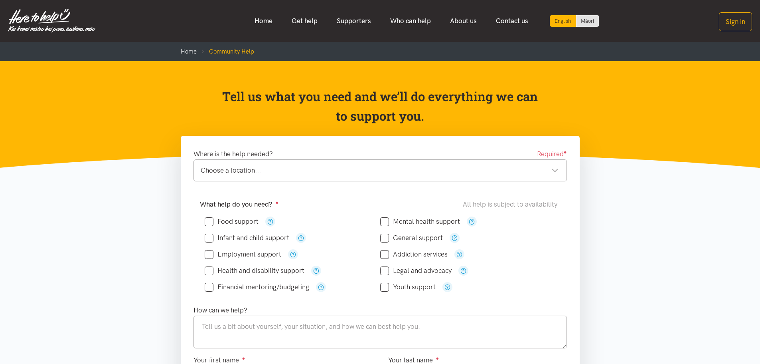 This screenshot has width=760, height=364. What do you see at coordinates (239, 204) in the screenshot?
I see `label: What help do you need?` at bounding box center [239, 204].